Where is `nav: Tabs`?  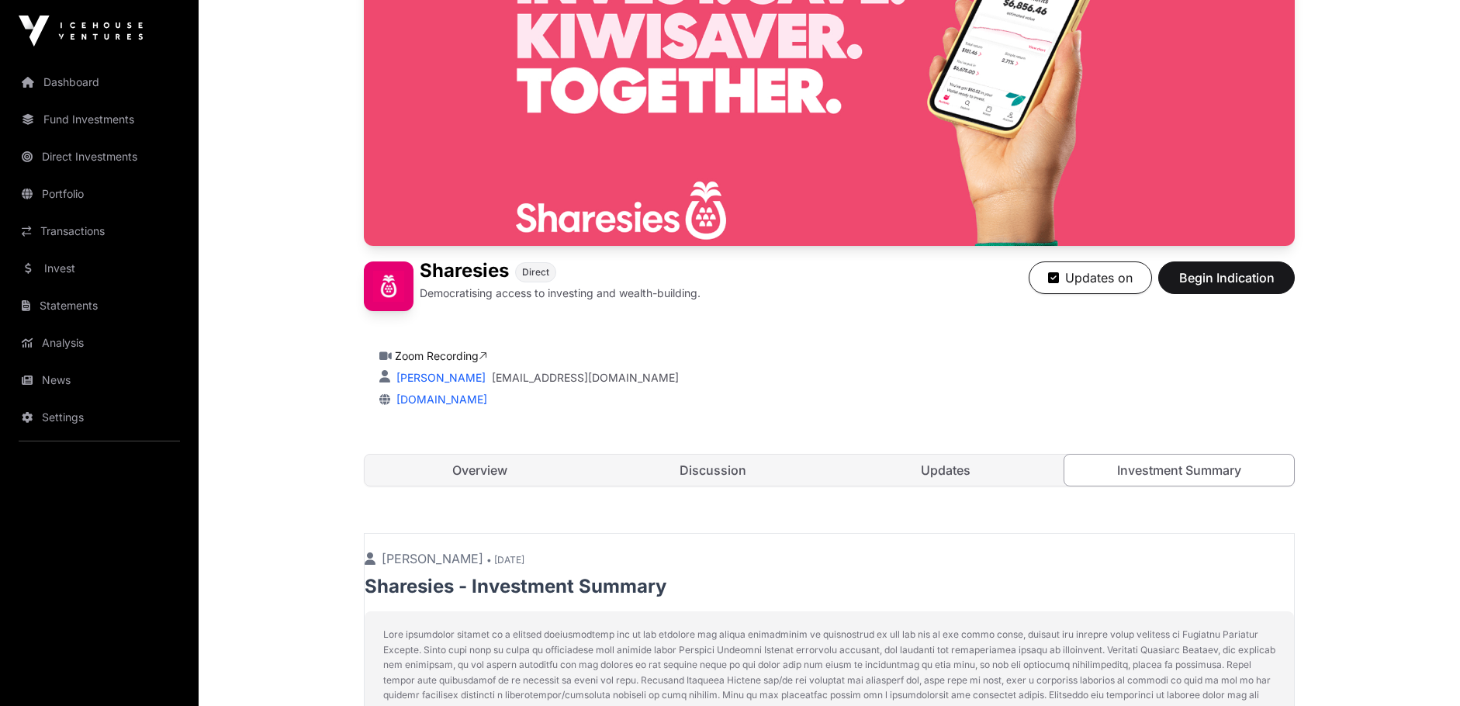 nav: Tabs is located at coordinates (829, 470).